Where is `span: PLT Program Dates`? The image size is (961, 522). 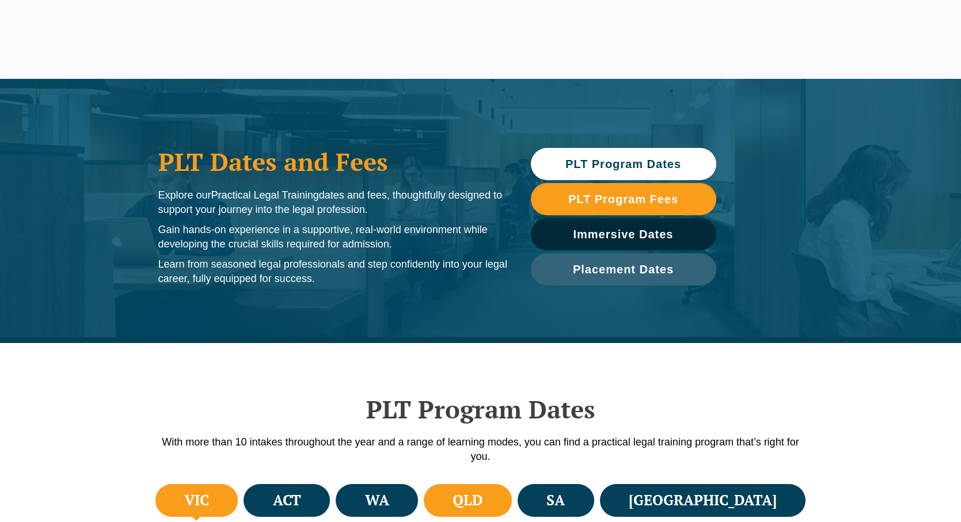 span: PLT Program Dates is located at coordinates (623, 164).